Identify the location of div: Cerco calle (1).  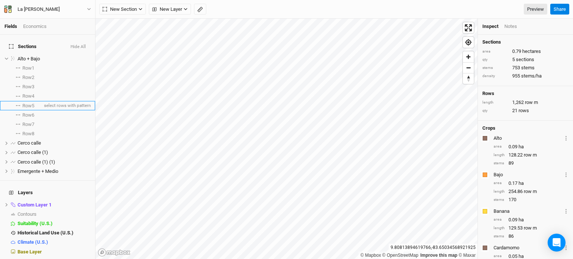
(54, 153).